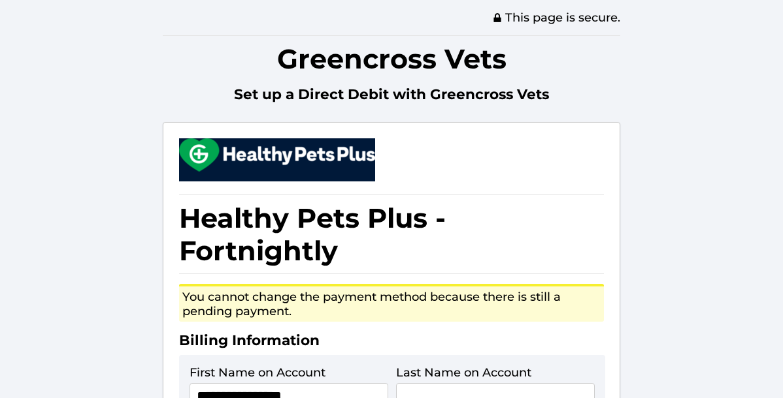  Describe the element at coordinates (556, 18) in the screenshot. I see `span: This page is secure.` at that location.